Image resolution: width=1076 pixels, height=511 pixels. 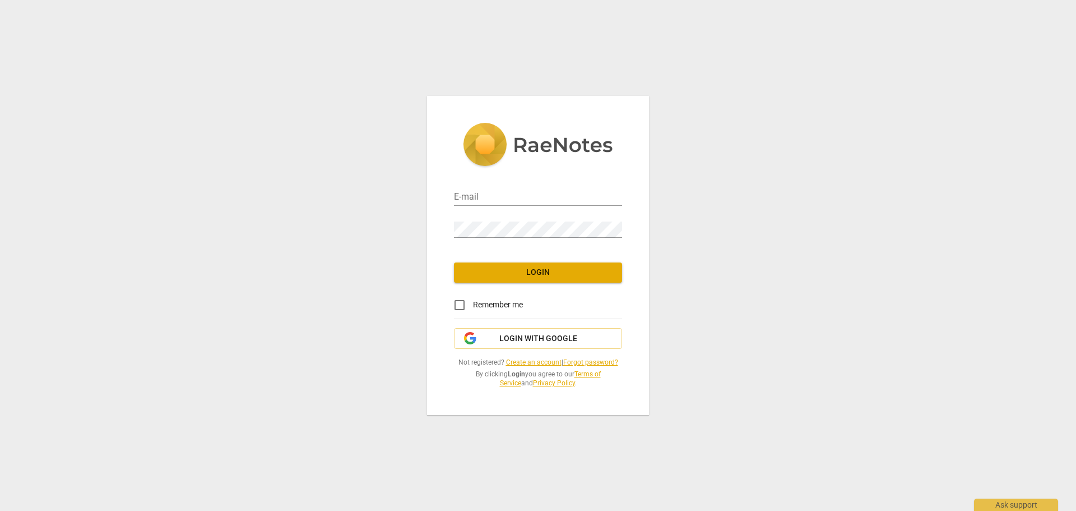 I want to click on span: Remember me, so click(x=498, y=304).